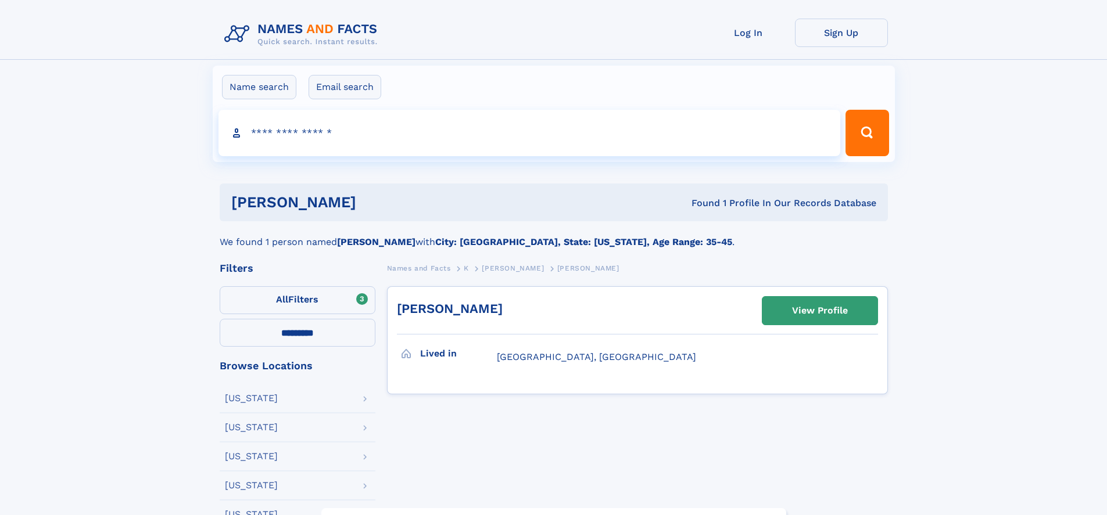 The image size is (1107, 515). What do you see at coordinates (820, 311) in the screenshot?
I see `div: View Profile` at bounding box center [820, 311].